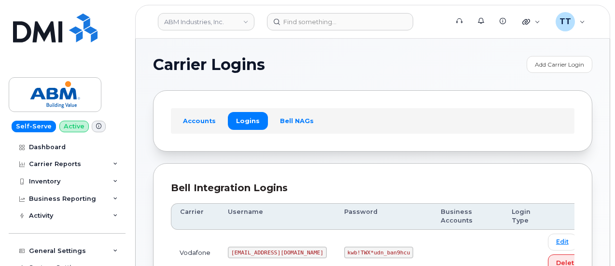 The height and width of the screenshot is (266, 615). I want to click on a: Accounts, so click(199, 121).